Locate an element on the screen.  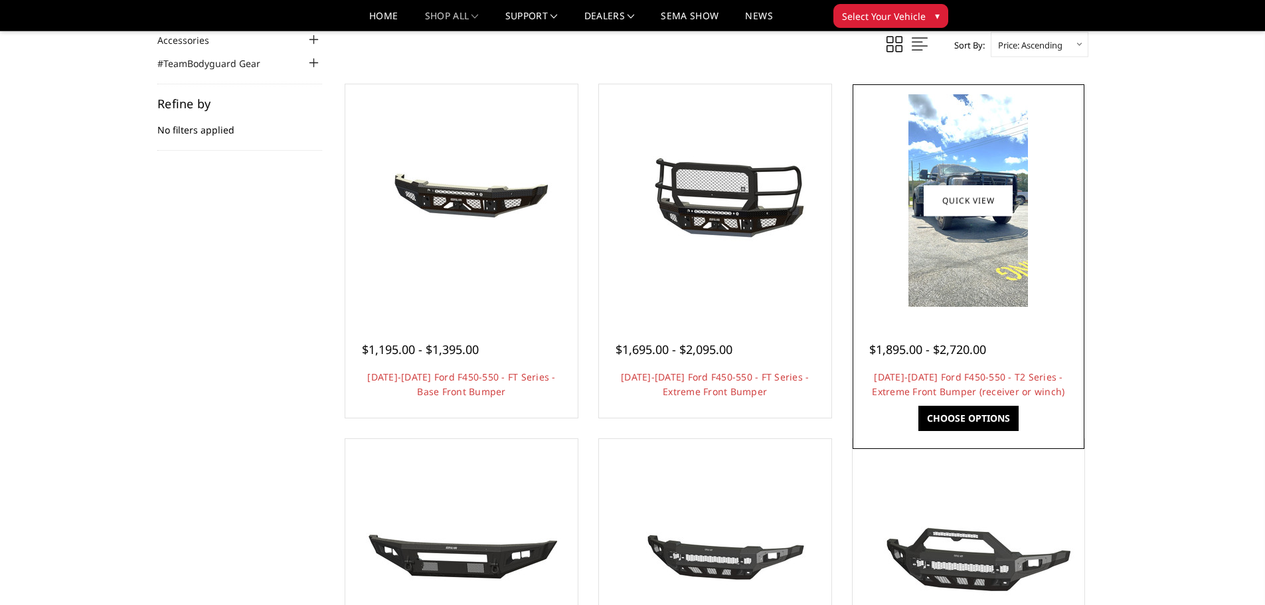
a: 2023-2026 Ford F450-550 - T2 Series - Extreme Front Bumper (receiver or winch) 2023-2026 Ford F45... is located at coordinates (969, 200).